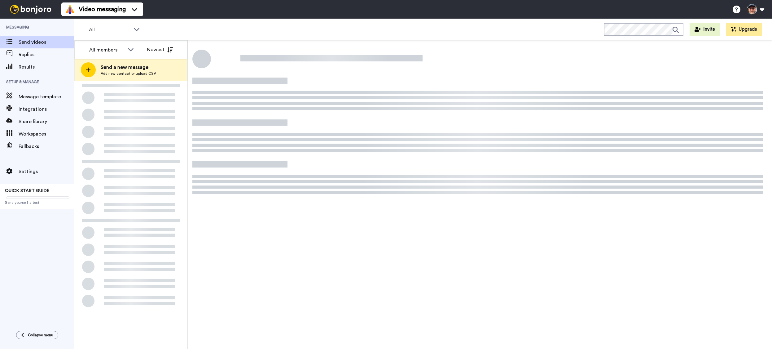 This screenshot has height=349, width=772. Describe the element at coordinates (107, 50) in the screenshot. I see `div: All members` at that location.